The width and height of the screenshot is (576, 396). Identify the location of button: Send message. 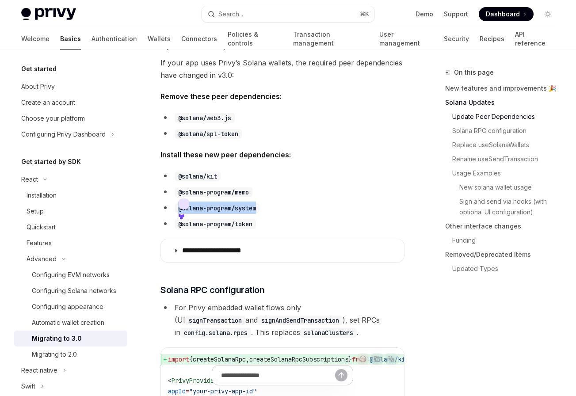
(341, 375).